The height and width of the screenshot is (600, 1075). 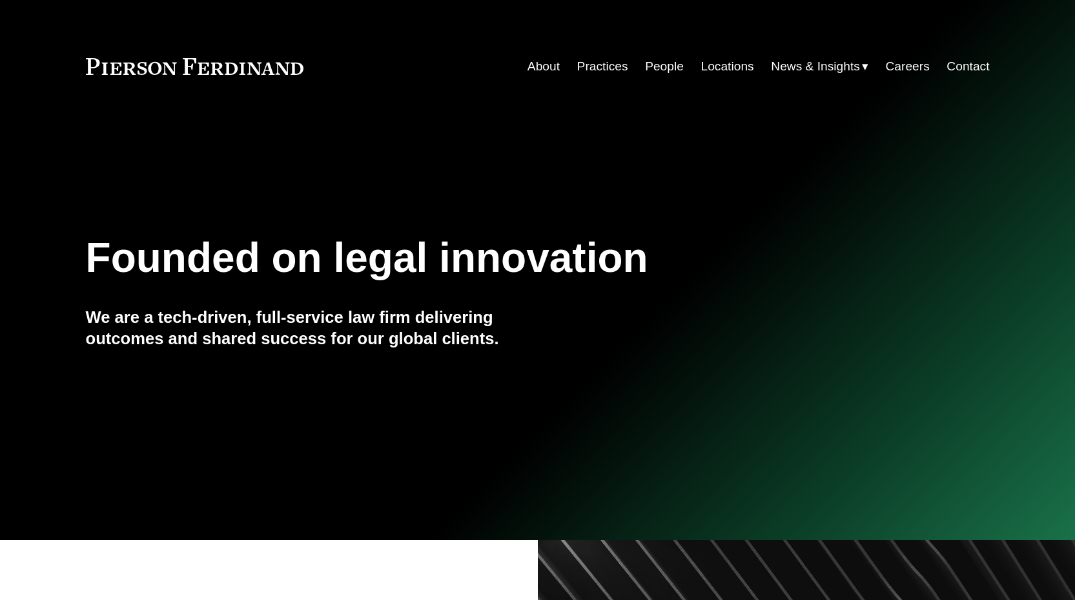 I want to click on a: Contact, so click(x=968, y=67).